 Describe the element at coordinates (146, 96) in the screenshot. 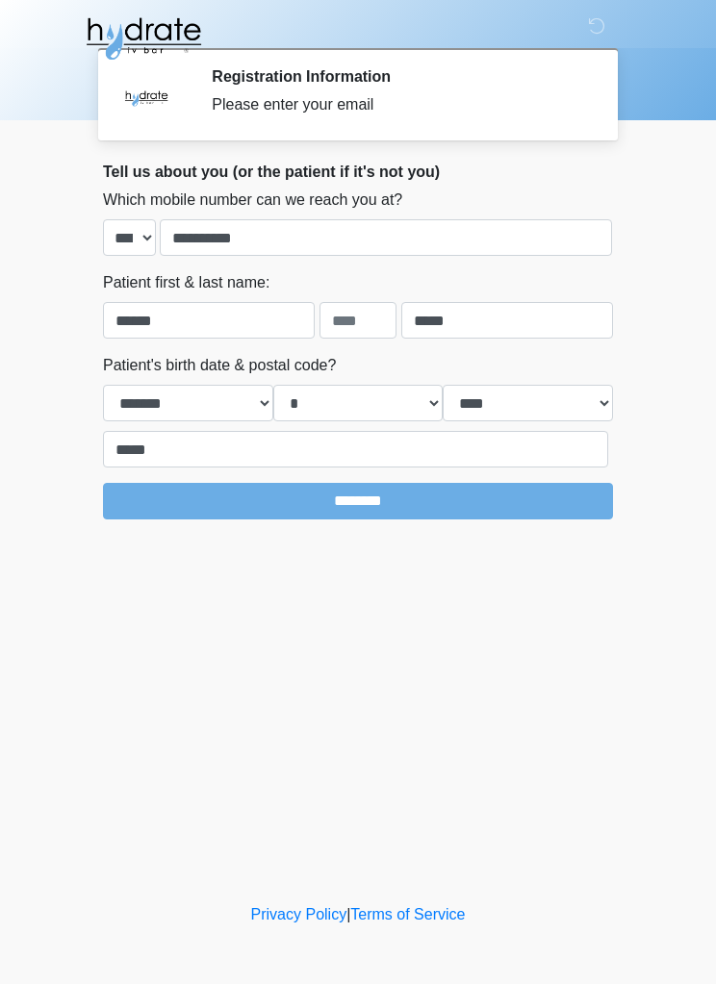

I see `img: Agent Avatar` at that location.